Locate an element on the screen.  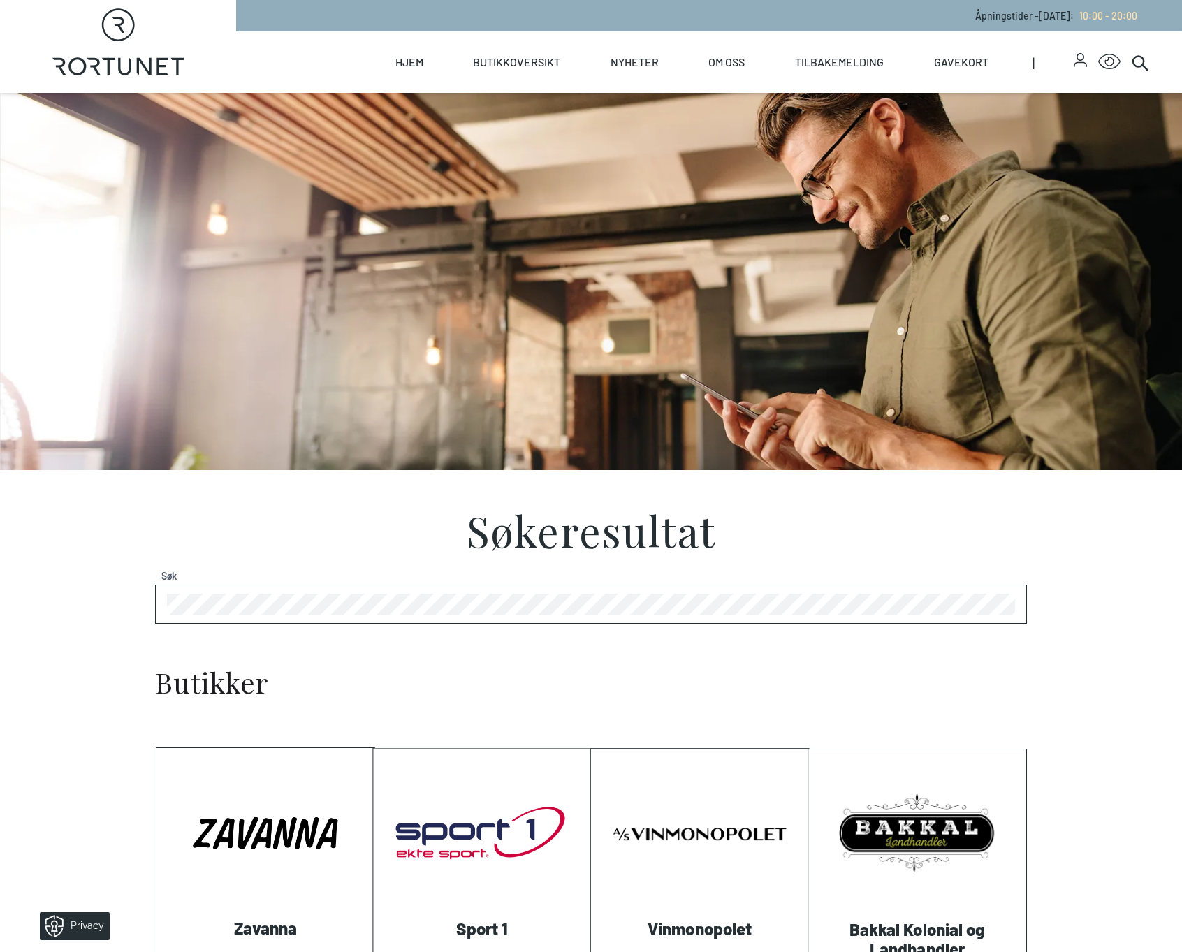
h2: Butikker is located at coordinates (591, 693).